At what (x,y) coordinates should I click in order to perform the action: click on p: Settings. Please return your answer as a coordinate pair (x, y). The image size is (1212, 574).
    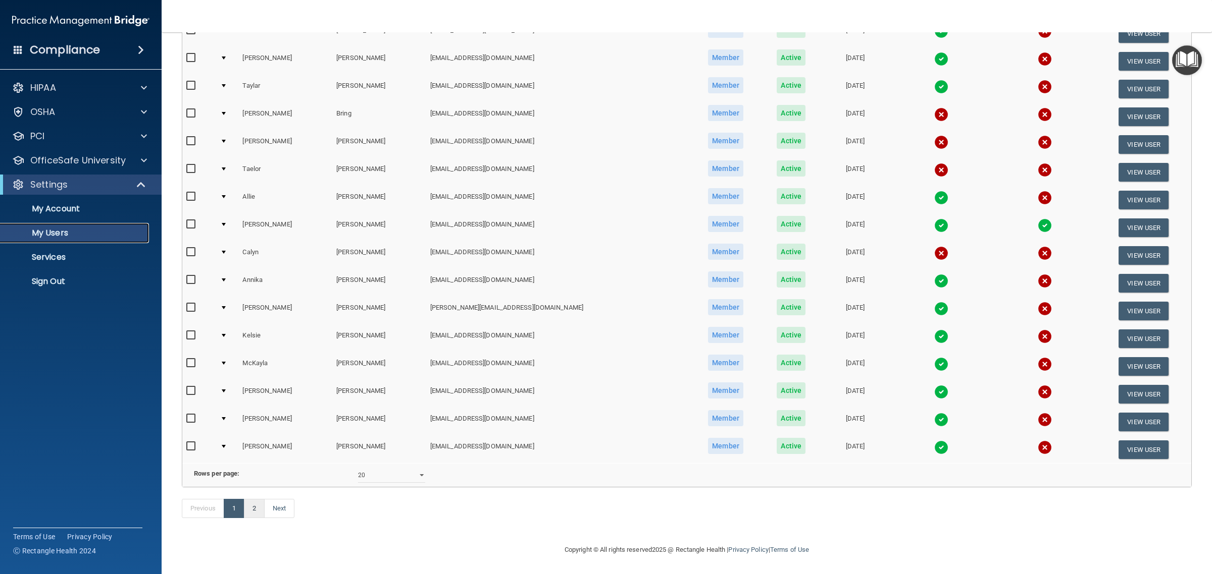
    Looking at the image, I should click on (49, 185).